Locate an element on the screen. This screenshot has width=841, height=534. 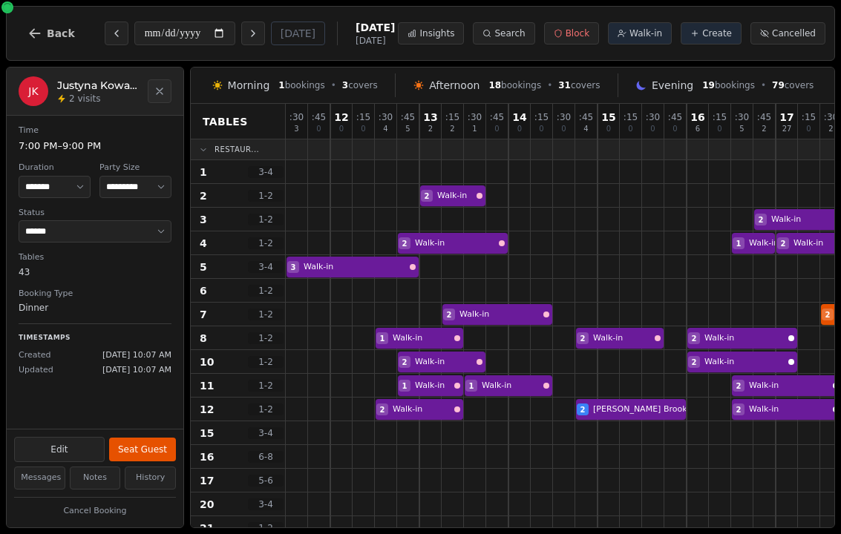
button: Cancelled is located at coordinates (787, 33).